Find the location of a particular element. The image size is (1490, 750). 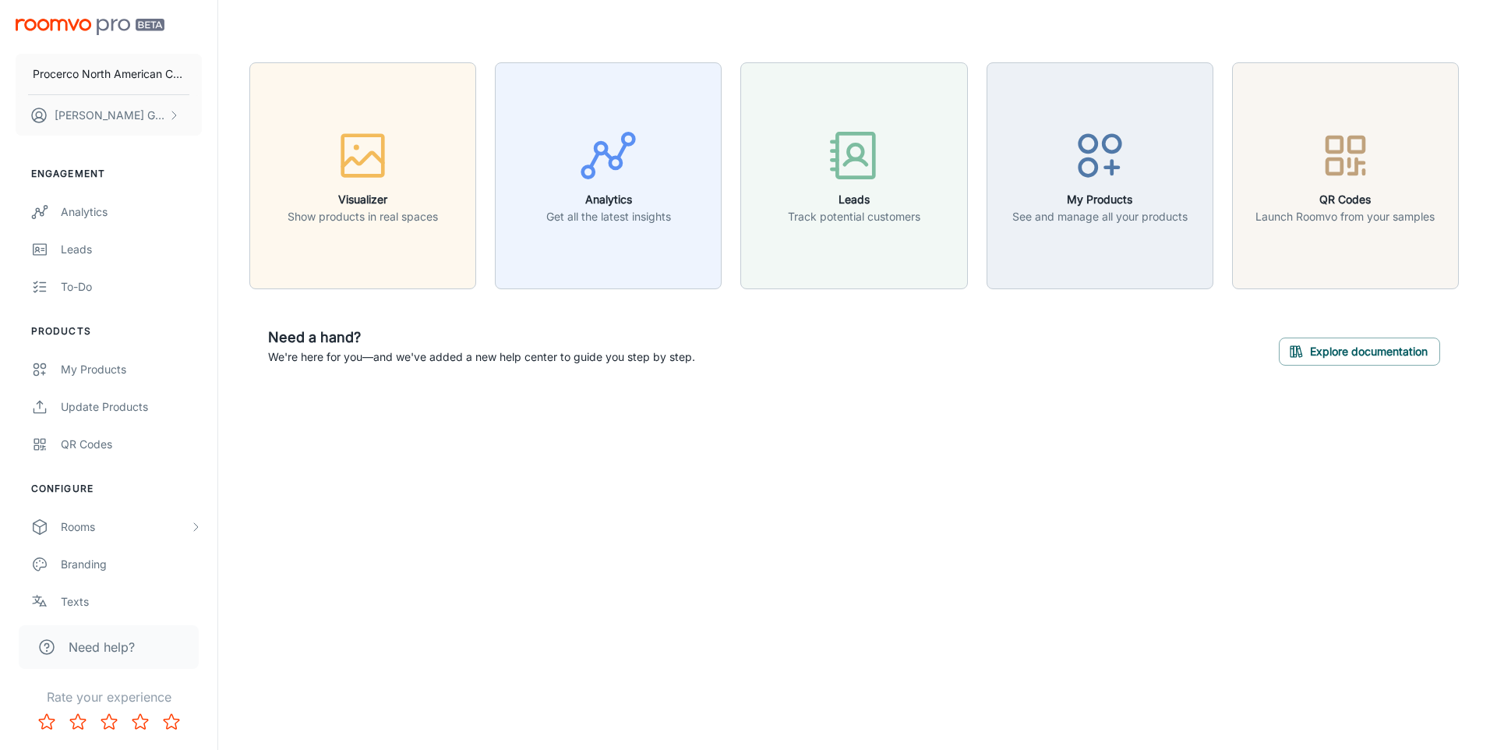

div: To-do is located at coordinates (131, 287).